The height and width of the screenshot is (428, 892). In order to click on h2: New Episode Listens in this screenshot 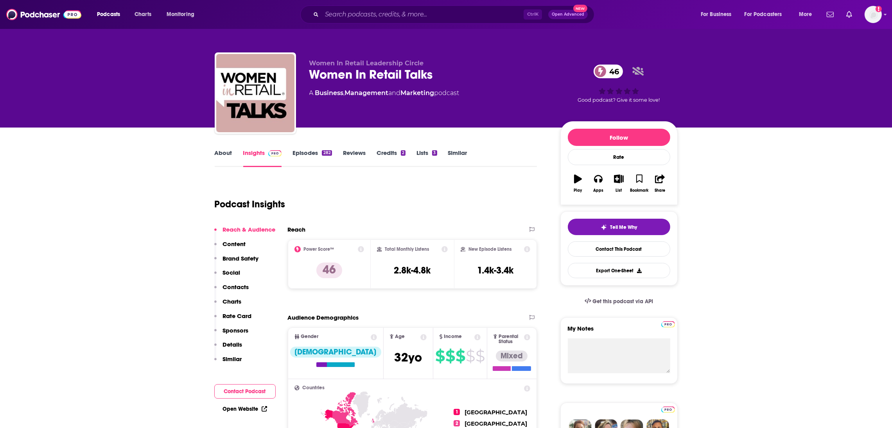, I will do `click(490, 249)`.